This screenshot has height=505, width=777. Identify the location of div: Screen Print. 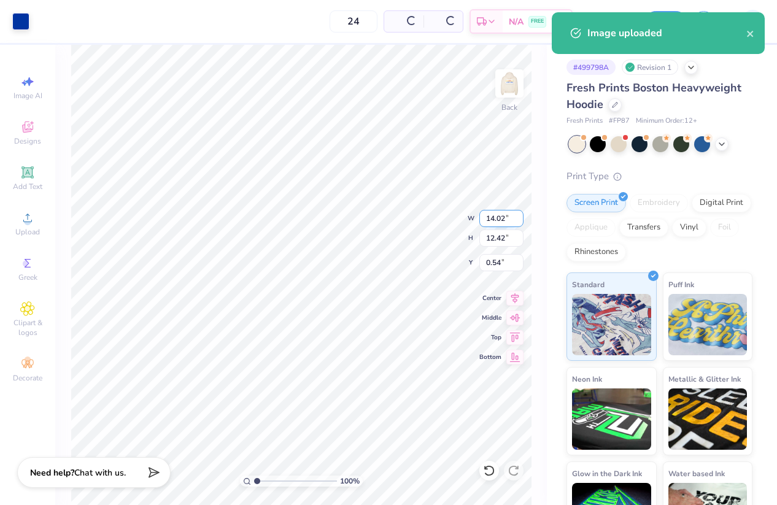
(596, 203).